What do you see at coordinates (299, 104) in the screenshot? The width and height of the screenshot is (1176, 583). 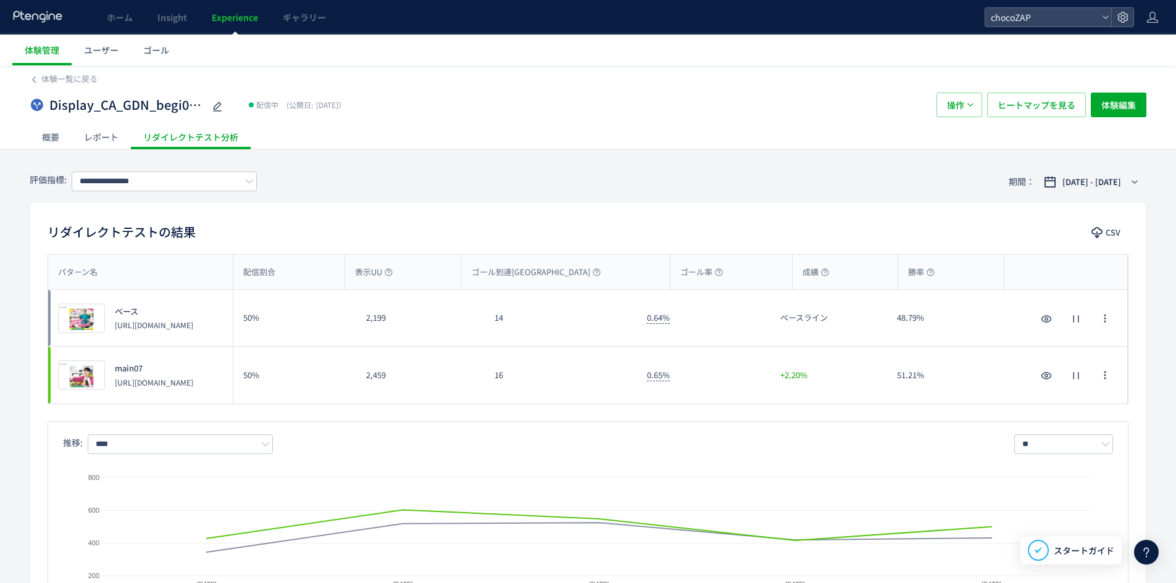 I see `span: (公開日:` at bounding box center [299, 104].